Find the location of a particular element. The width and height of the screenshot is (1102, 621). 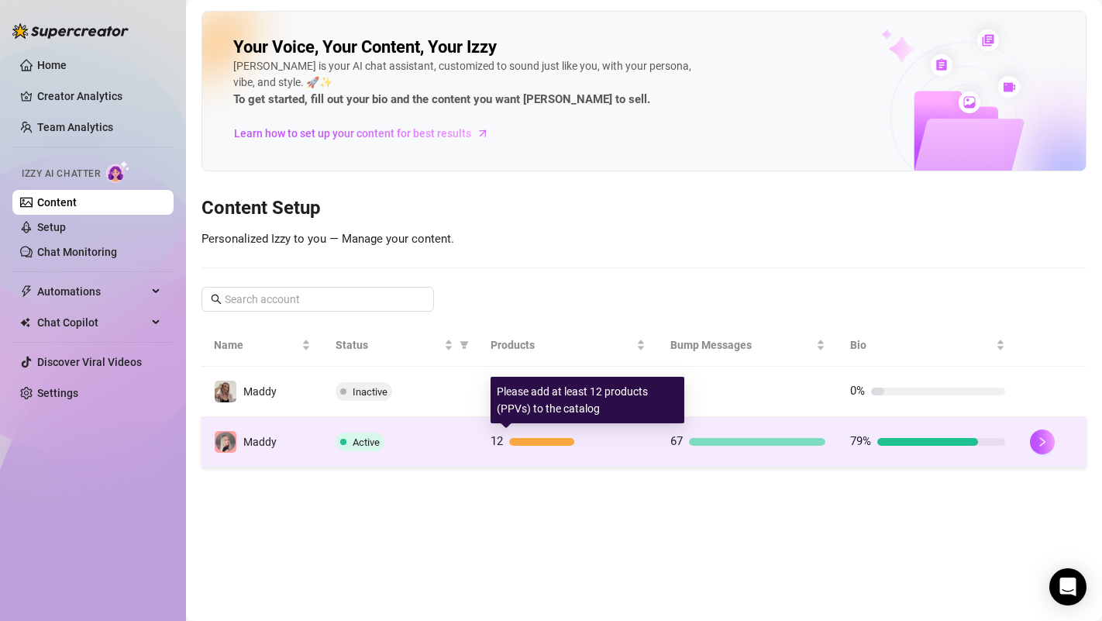

a: Chat Monitoring is located at coordinates (77, 252).